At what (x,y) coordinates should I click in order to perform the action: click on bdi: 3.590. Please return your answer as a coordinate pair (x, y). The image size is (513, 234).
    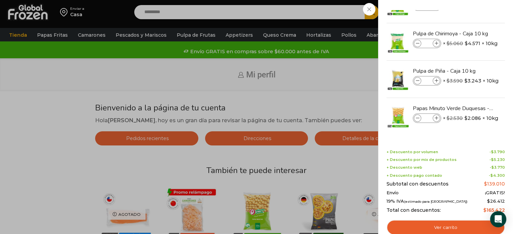
    Looking at the image, I should click on (455, 81).